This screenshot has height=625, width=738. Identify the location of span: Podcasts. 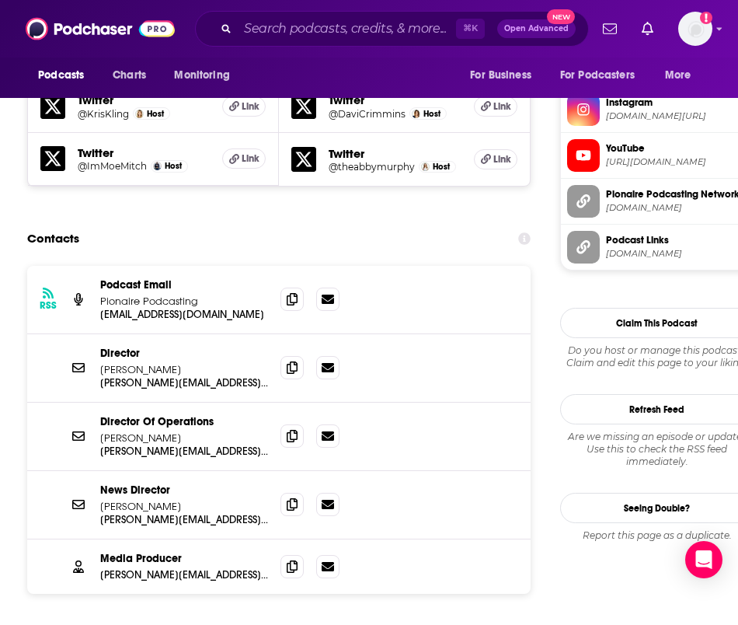
(61, 75).